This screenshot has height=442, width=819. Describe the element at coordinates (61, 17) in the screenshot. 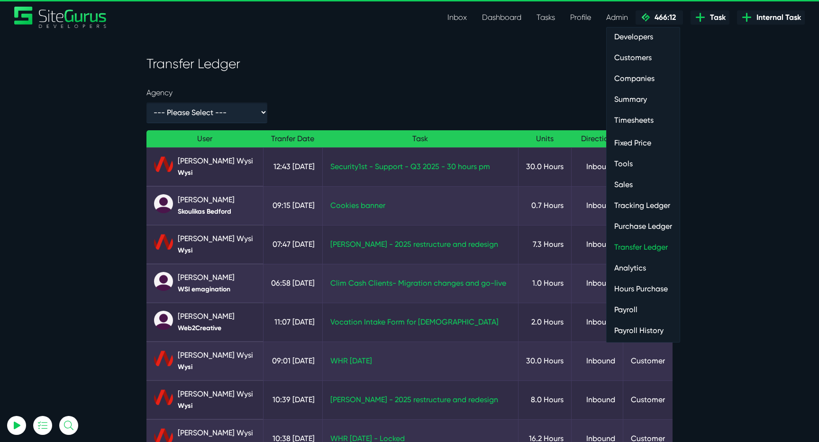

I see `img: Sitegurus Logo` at that location.